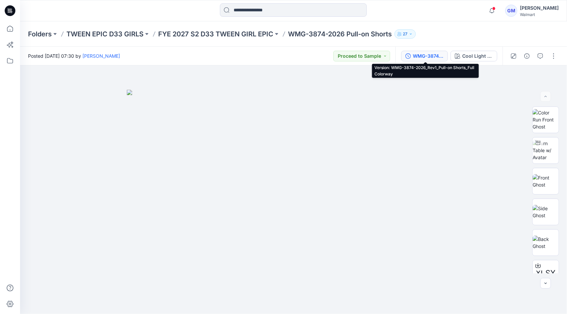 This screenshot has width=567, height=314. Describe the element at coordinates (474, 56) in the screenshot. I see `button: Cool Light Wash` at that location.